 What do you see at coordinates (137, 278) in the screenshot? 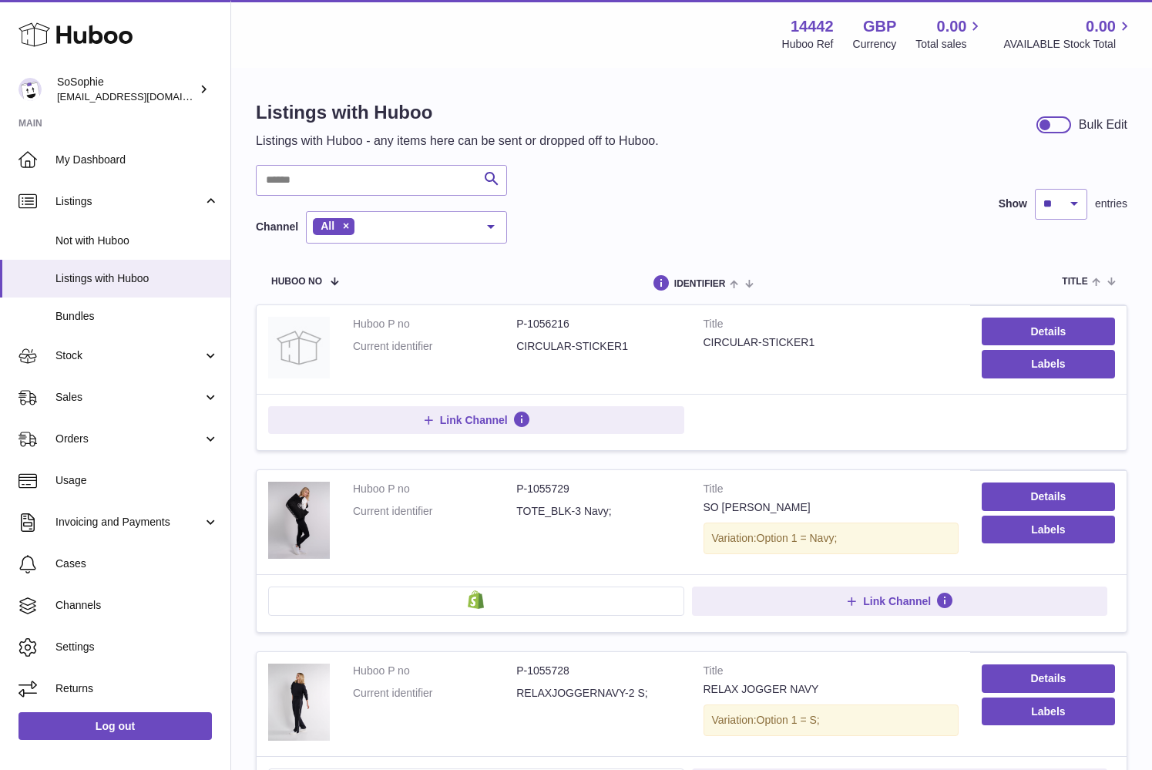
I see `span: Listings with Huboo` at bounding box center [137, 278].